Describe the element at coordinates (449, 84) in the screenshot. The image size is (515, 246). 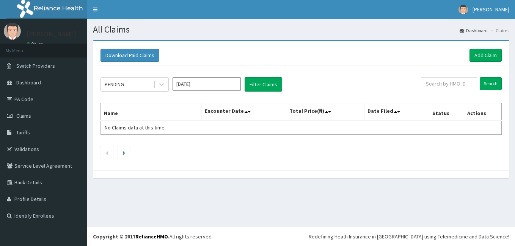
I see `input: Search by HMO ID` at that location.